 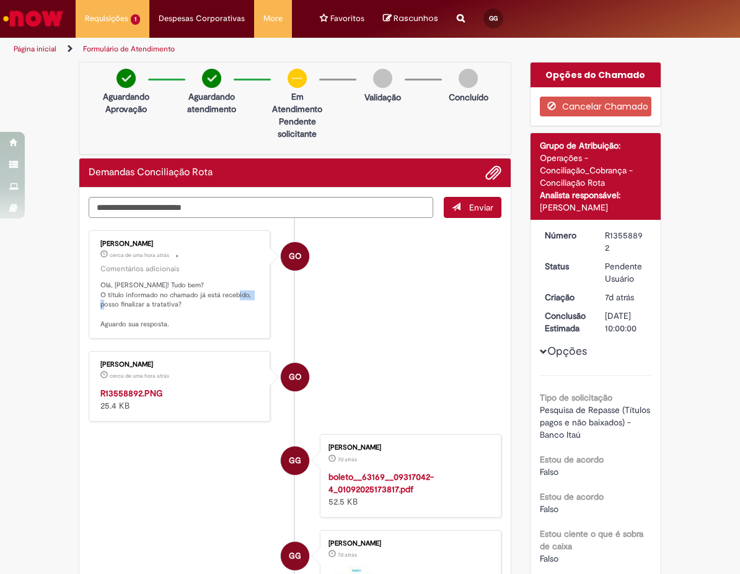 I want to click on a: Formulário de Atendimento, so click(x=129, y=49).